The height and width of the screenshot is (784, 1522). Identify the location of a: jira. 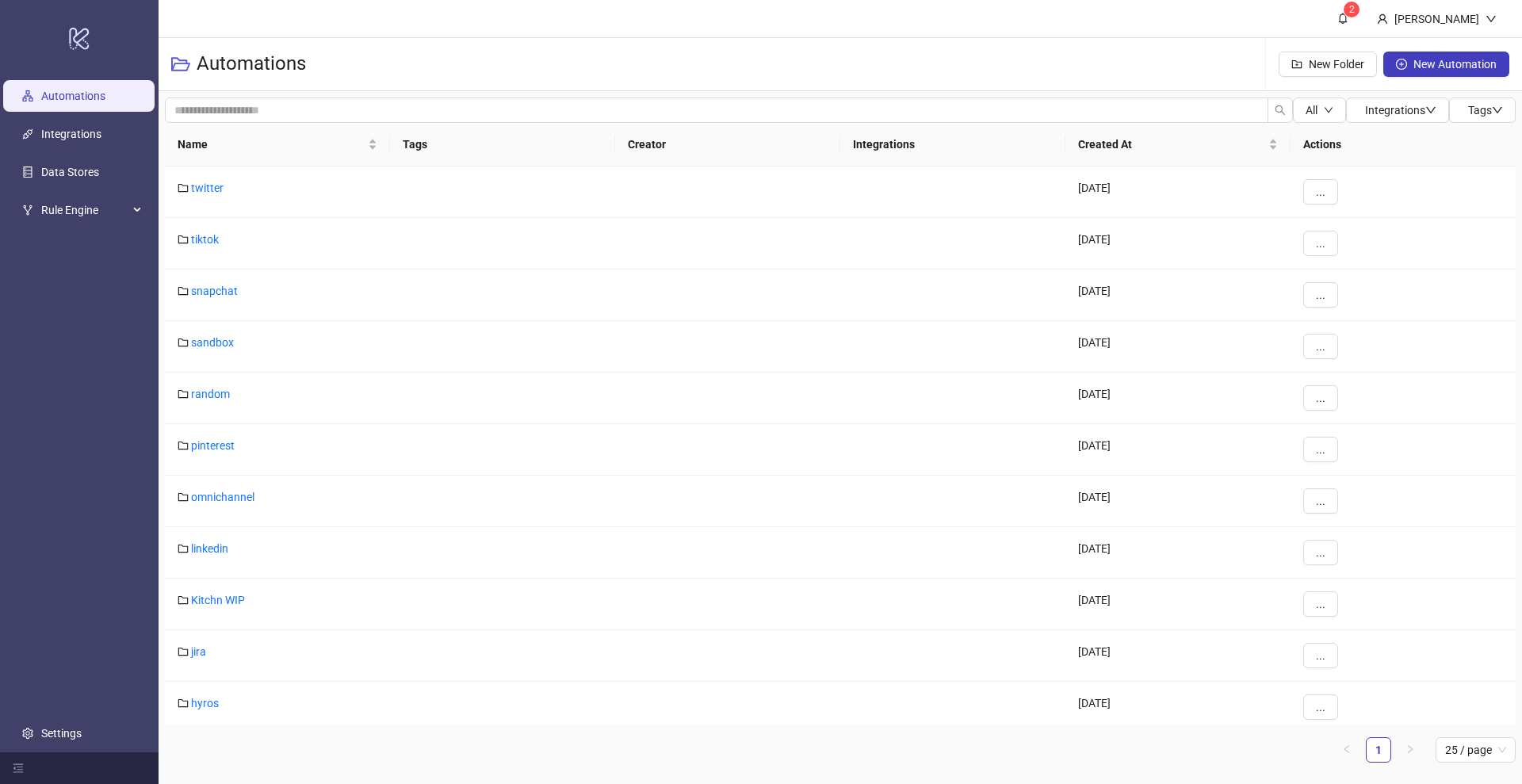
(199, 651).